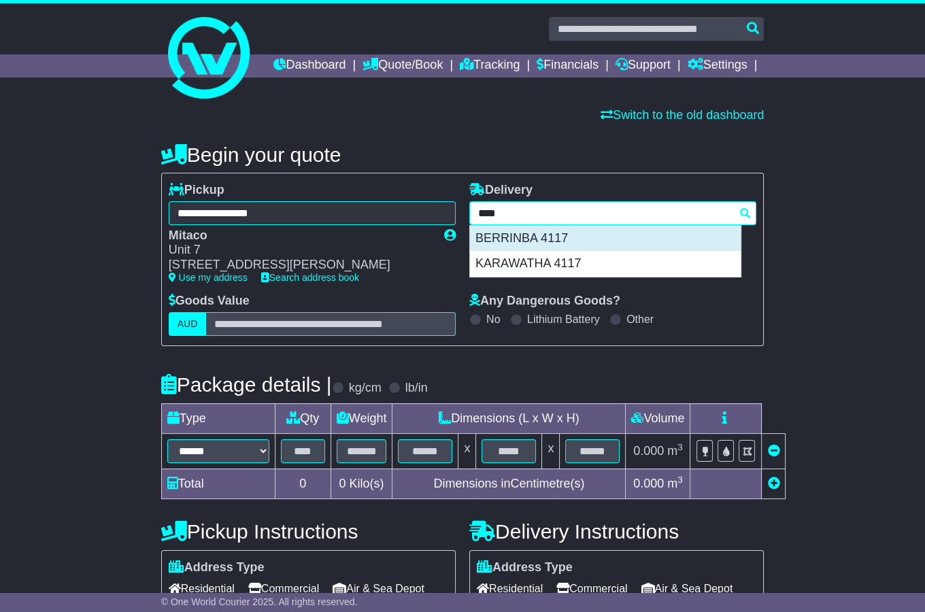 The height and width of the screenshot is (612, 925). Describe the element at coordinates (365, 388) in the screenshot. I see `label: kg/cm` at that location.